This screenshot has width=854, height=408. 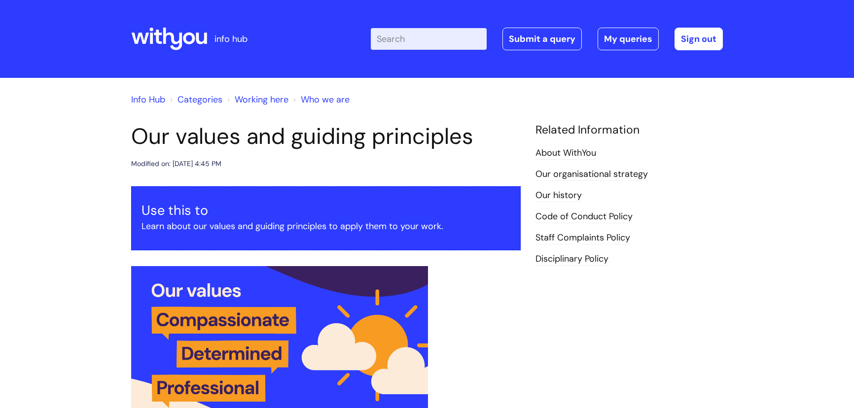 What do you see at coordinates (200, 100) in the screenshot?
I see `a: Categories` at bounding box center [200, 100].